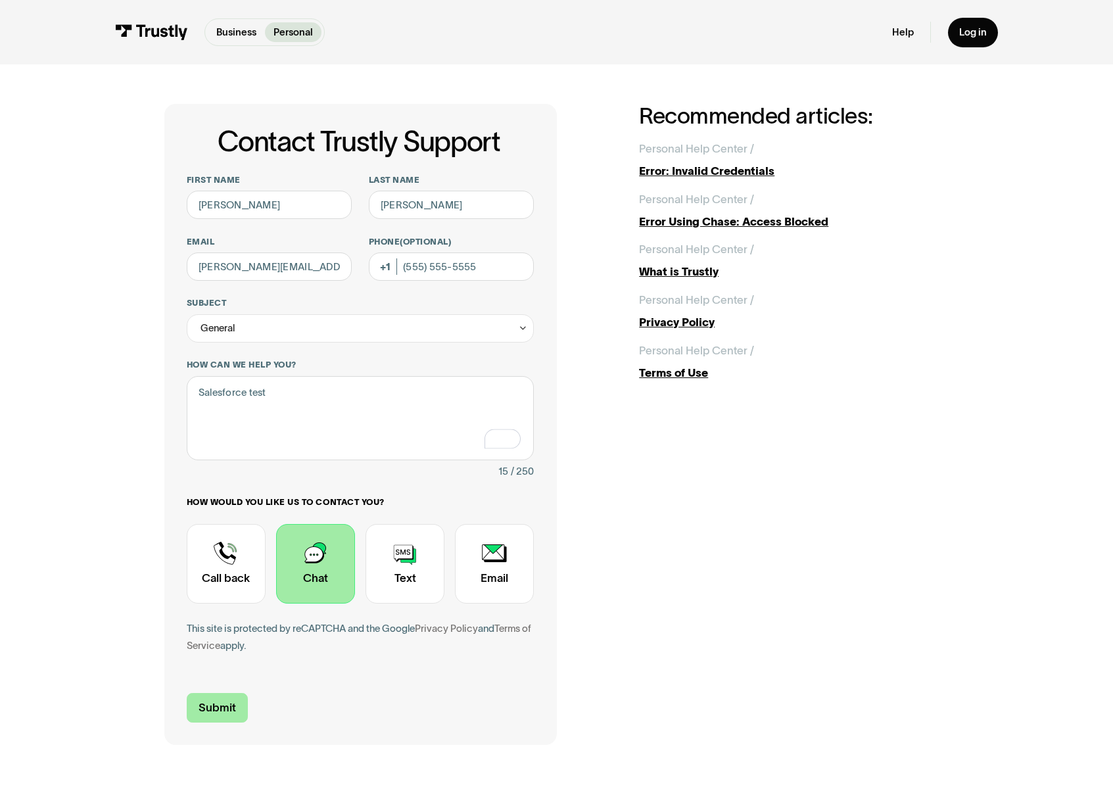 Image resolution: width=1113 pixels, height=789 pixels. What do you see at coordinates (793, 271) in the screenshot?
I see `div: What is Trustly` at bounding box center [793, 271].